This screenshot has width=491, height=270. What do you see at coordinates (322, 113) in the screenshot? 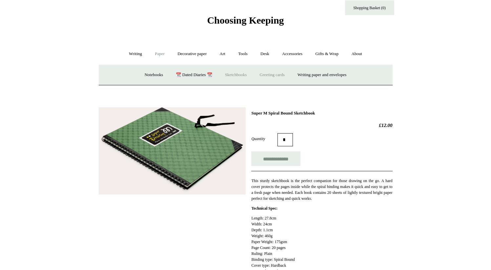
I see `h1: Super M Spiral Bound Sketchbook` at bounding box center [322, 113].